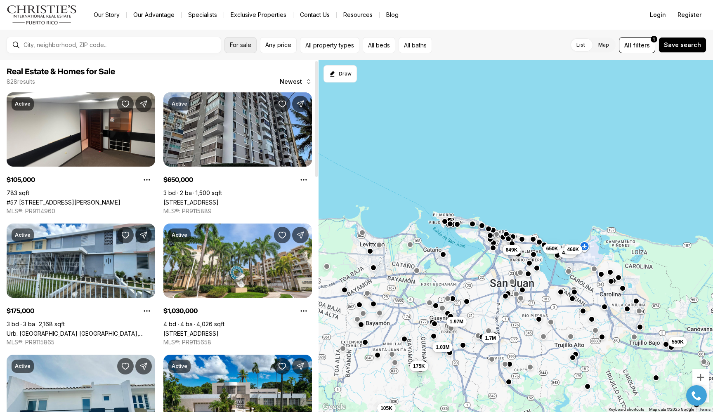  I want to click on span: Map data ©2025 Google, so click(671, 409).